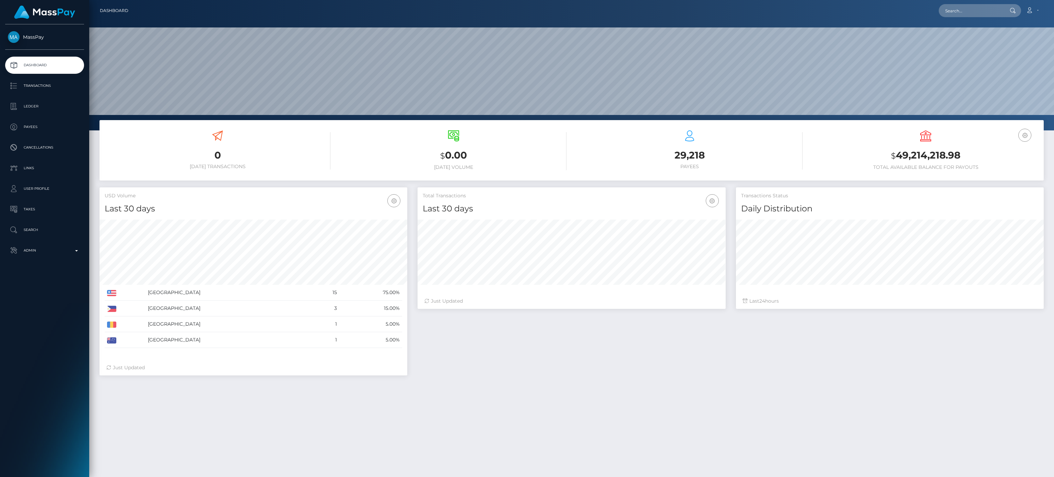 This screenshot has width=1054, height=477. What do you see at coordinates (45, 147) in the screenshot?
I see `p: Cancellations` at bounding box center [45, 147].